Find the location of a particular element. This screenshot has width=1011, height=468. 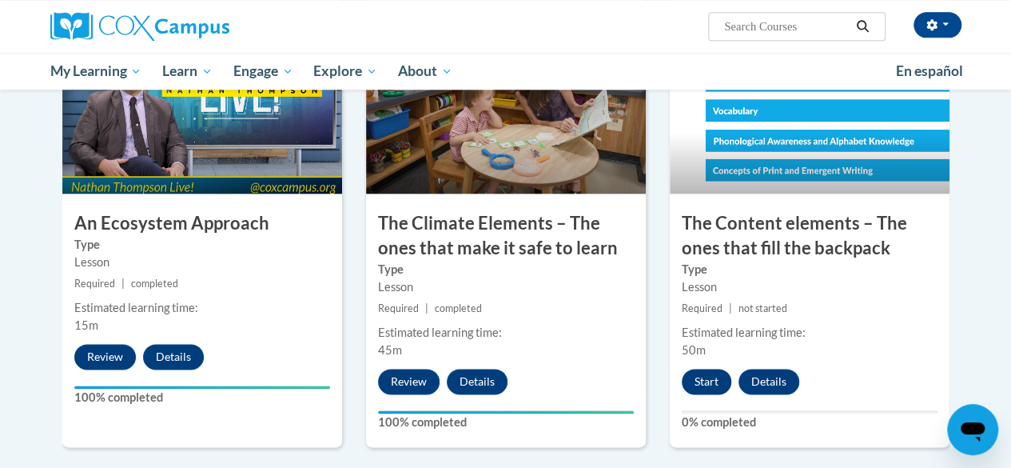

button: Start is located at coordinates (707, 381).